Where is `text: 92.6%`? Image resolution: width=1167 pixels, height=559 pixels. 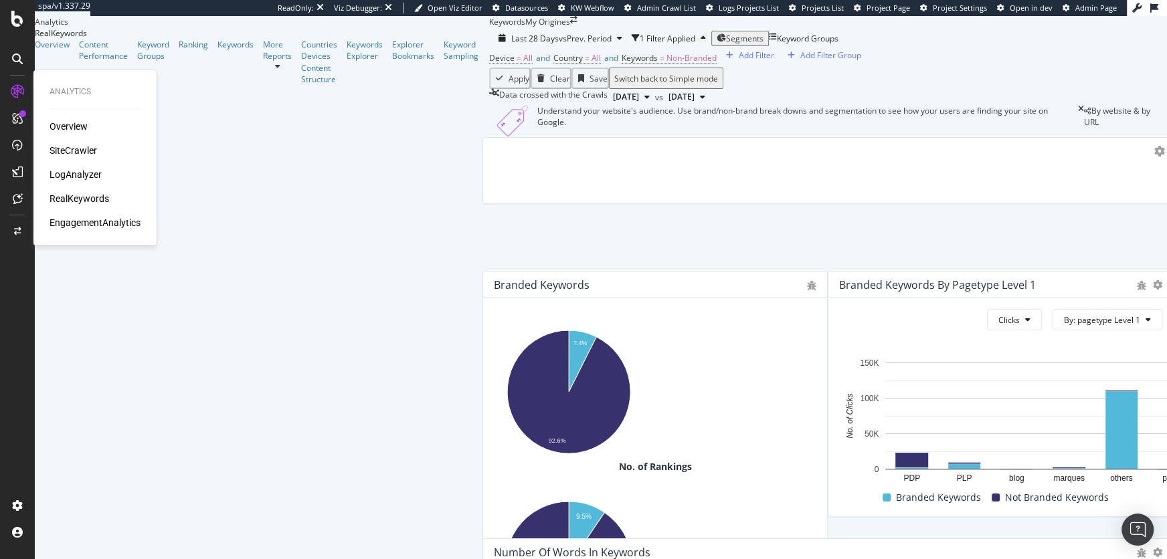
text: 92.6% is located at coordinates (557, 441).